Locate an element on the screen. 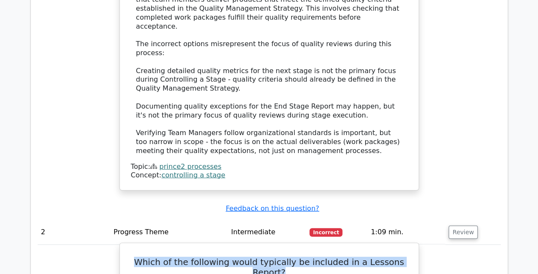 The width and height of the screenshot is (538, 274). div: Concept: is located at coordinates (269, 176).